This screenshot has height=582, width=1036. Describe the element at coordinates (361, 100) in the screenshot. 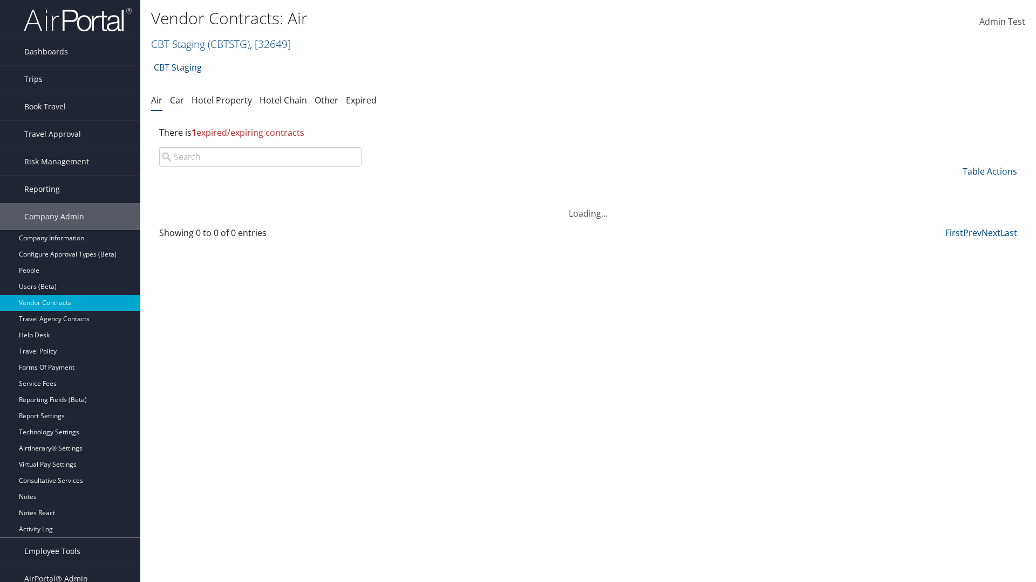

I see `a: Expired` at that location.